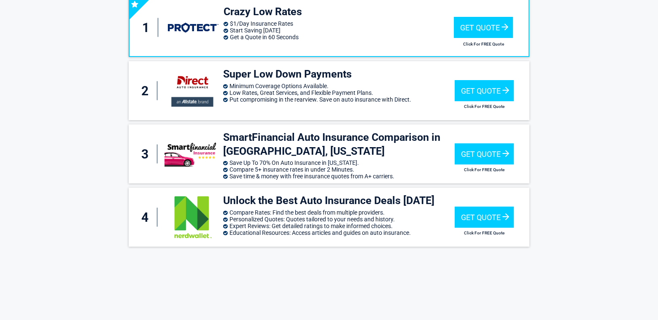 Image resolution: width=658 pixels, height=320 pixels. Describe the element at coordinates (339, 100) in the screenshot. I see `li: Put compromising in the rearview. Save on auto insurance with Direct.` at that location.